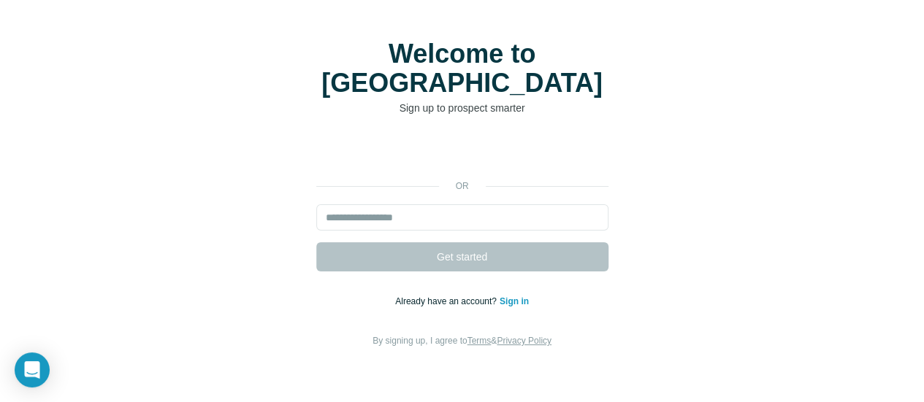 This screenshot has width=924, height=402. I want to click on div: Open Intercom Messenger, so click(32, 370).